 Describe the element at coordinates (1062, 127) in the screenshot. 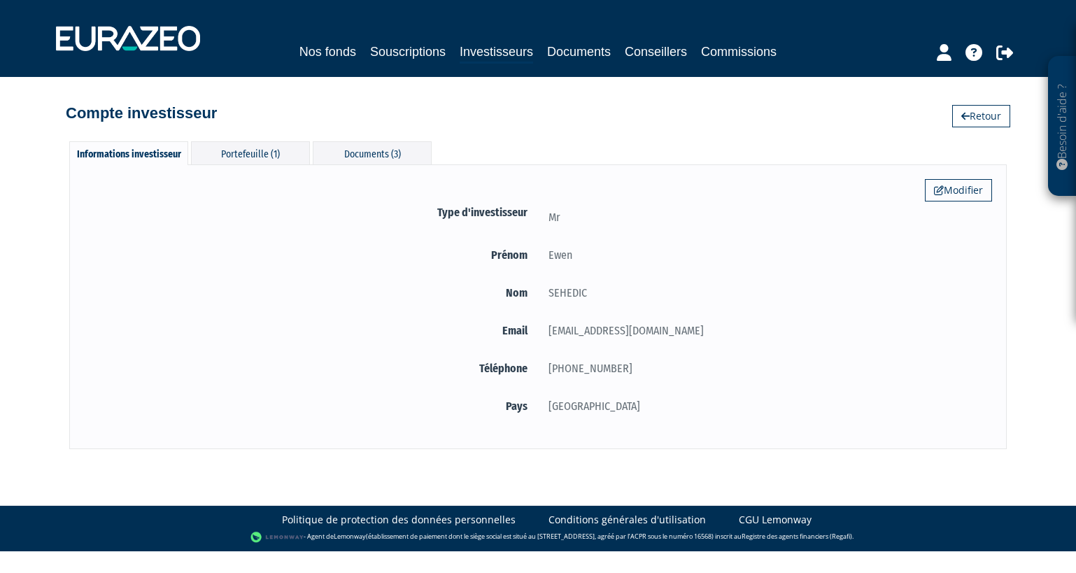

I see `p: Besoin d'aide ?` at that location.